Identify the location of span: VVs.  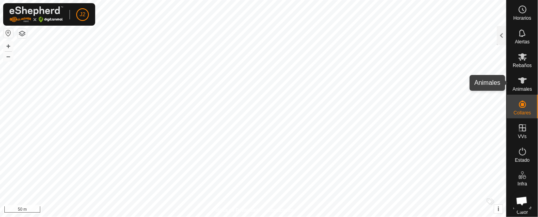
(522, 137).